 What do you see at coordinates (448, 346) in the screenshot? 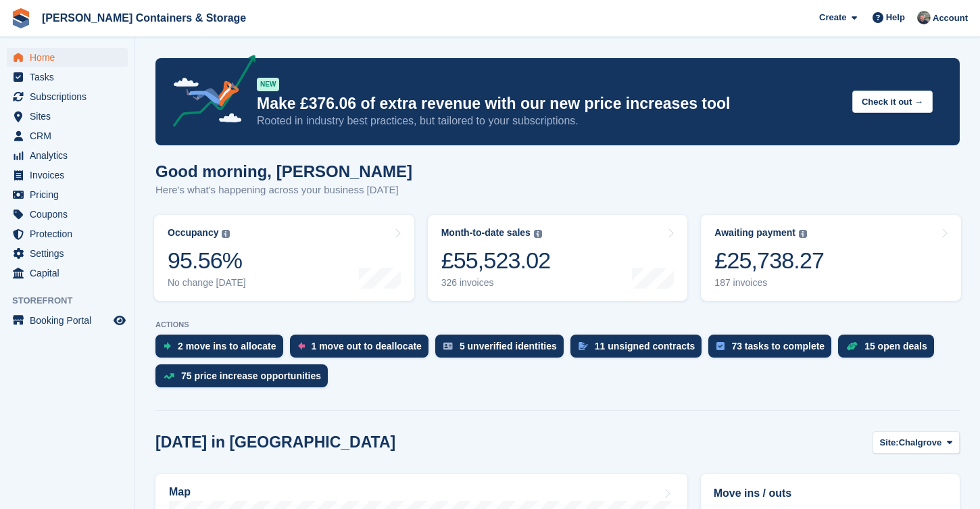
I see `img: verify_identity-adf6edd0f0f0b5bbfe63781bf79b02c33cf7c696d77639b501bdc392416b5a36.svg` at bounding box center [448, 346].